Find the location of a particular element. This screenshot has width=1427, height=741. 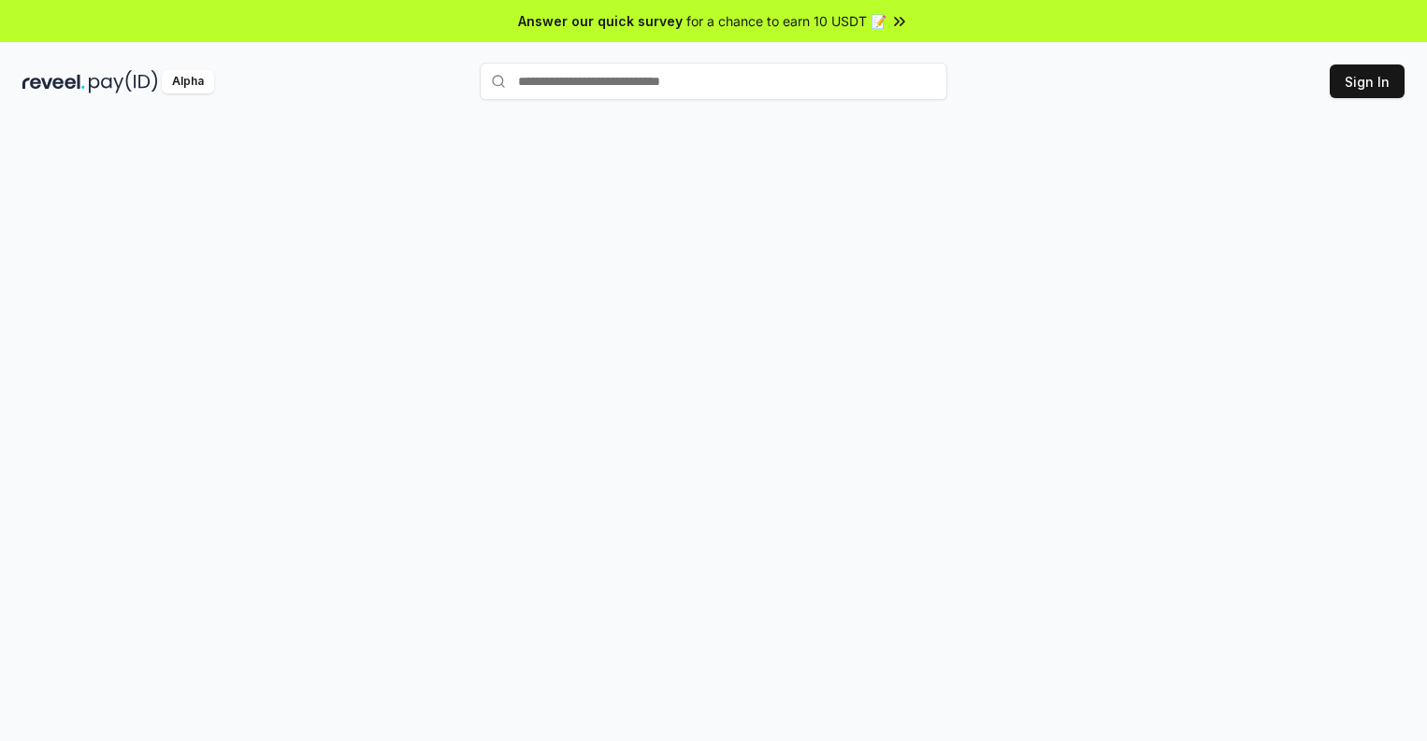

img: reveel_dark is located at coordinates (53, 81).